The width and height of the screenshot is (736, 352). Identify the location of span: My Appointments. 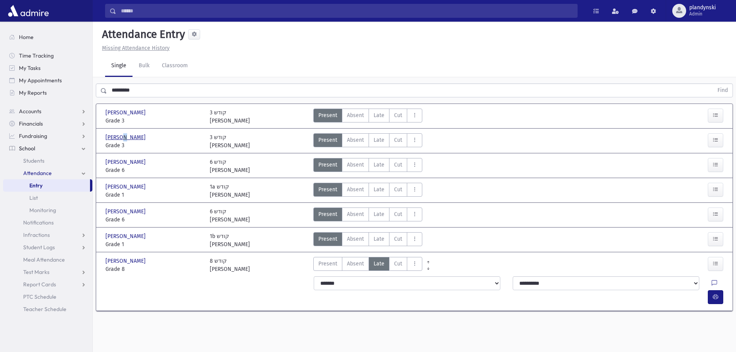
(40, 80).